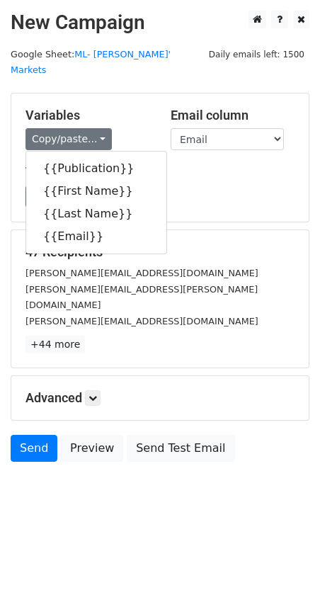  What do you see at coordinates (96, 169) in the screenshot?
I see `a: {{Publication}}` at bounding box center [96, 169].